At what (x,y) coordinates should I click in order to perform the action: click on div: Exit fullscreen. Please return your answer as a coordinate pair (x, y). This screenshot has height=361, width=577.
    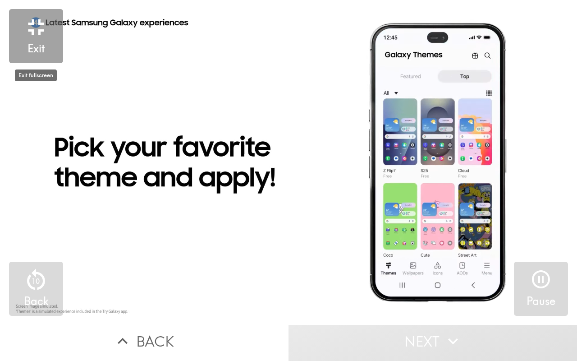
    Looking at the image, I should click on (36, 75).